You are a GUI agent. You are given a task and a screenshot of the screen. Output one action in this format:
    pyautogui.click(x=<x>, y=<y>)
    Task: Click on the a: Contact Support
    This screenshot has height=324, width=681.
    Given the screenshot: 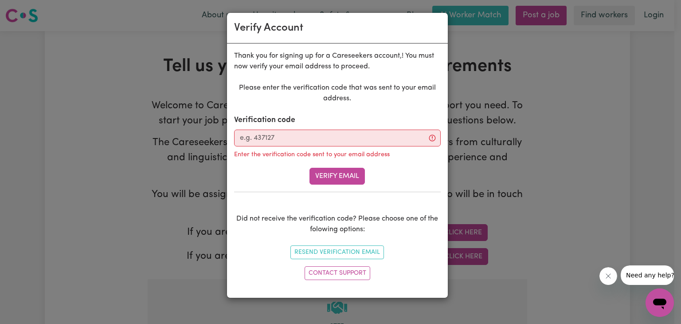 What is the action you would take?
    pyautogui.click(x=337, y=273)
    